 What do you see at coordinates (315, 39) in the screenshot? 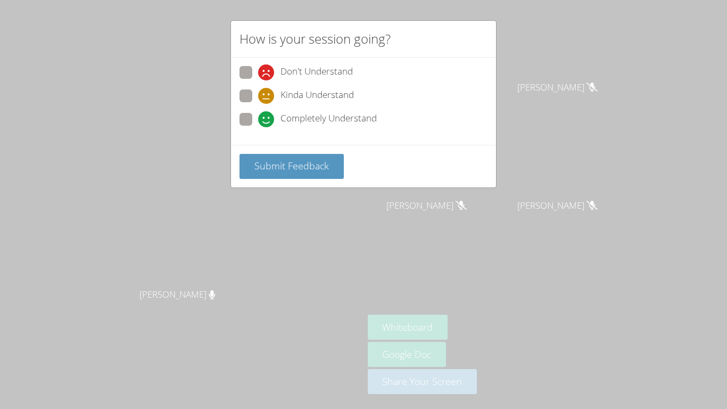
I see `h2: How is your session going?` at bounding box center [315, 39].